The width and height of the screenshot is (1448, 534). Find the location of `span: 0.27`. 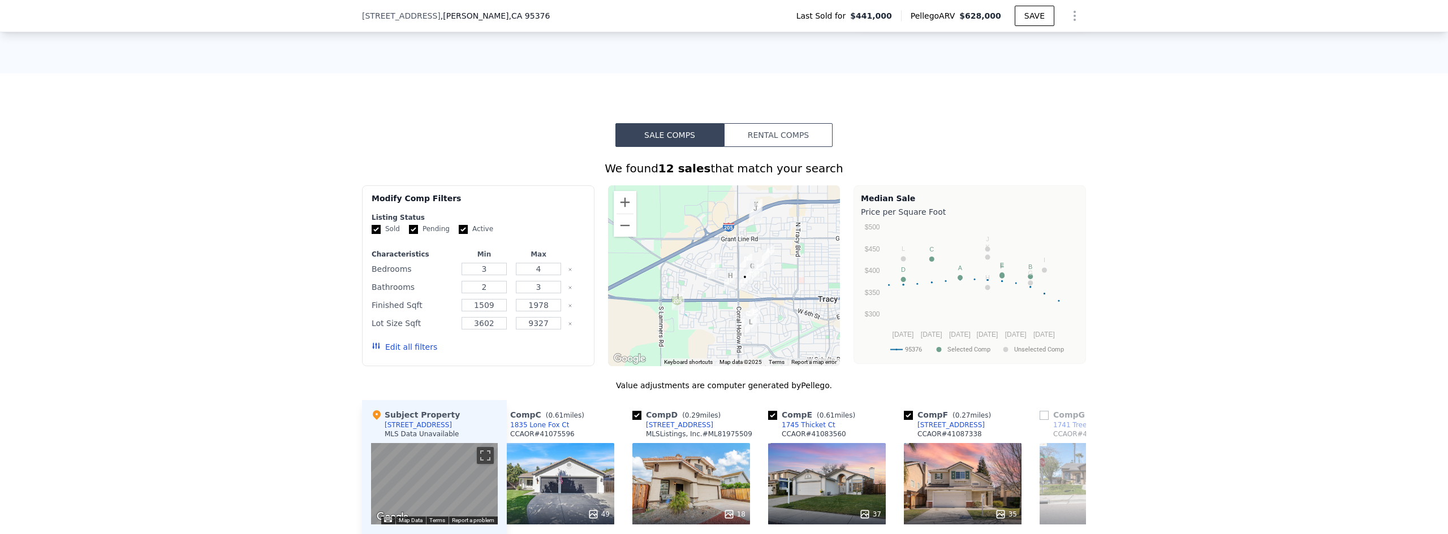

span: 0.27 is located at coordinates (962, 416).